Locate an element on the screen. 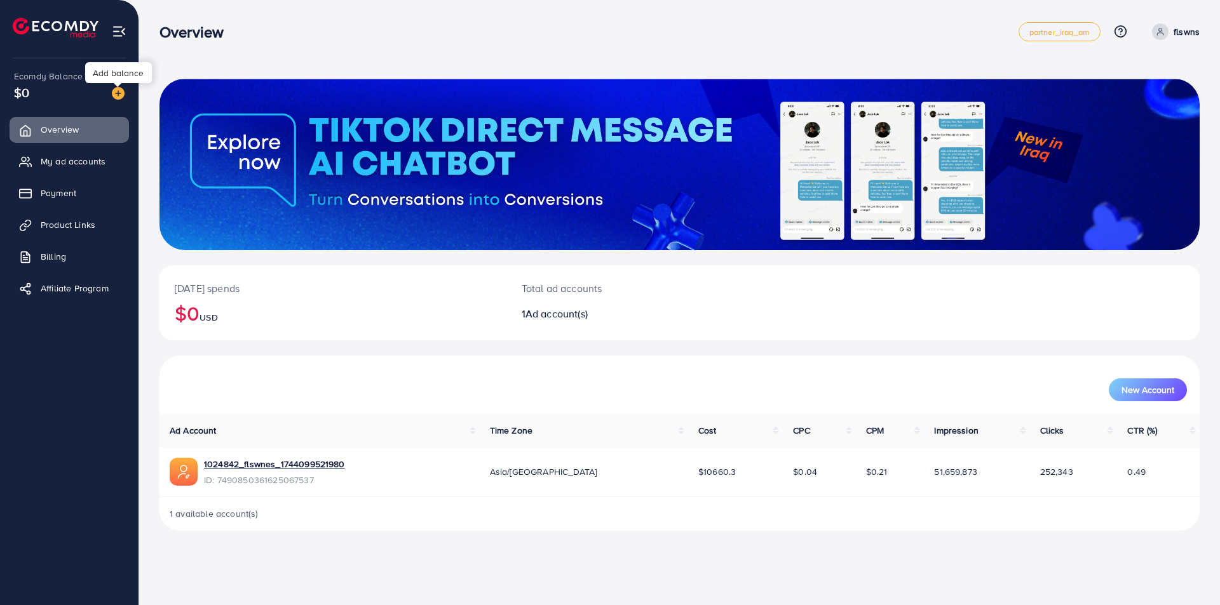 Image resolution: width=1220 pixels, height=605 pixels. span: partner_iraq_am is located at coordinates (1059, 32).